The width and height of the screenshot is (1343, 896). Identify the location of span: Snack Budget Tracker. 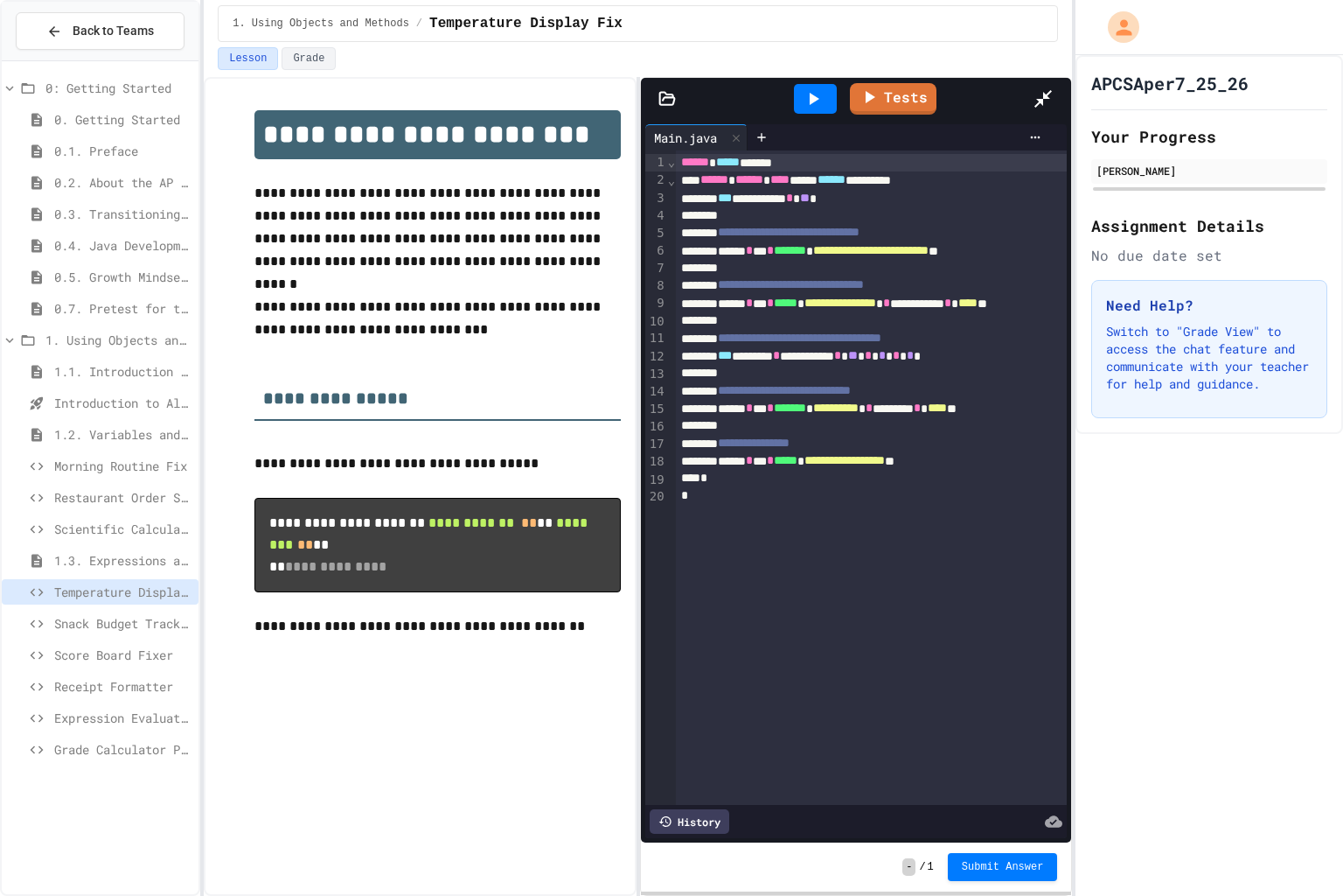
(122, 623).